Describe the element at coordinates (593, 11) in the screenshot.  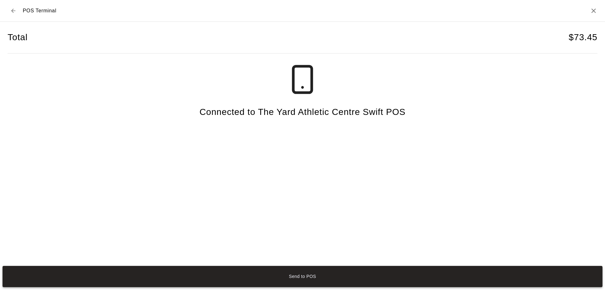
I see `button: Close` at that location.